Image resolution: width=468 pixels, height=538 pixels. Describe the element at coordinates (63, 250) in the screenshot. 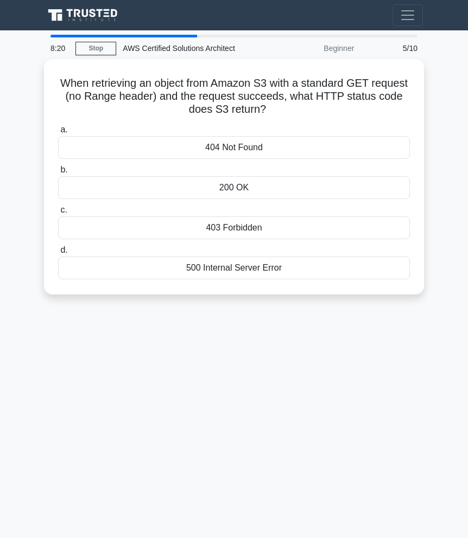

I see `span: d.` at that location.